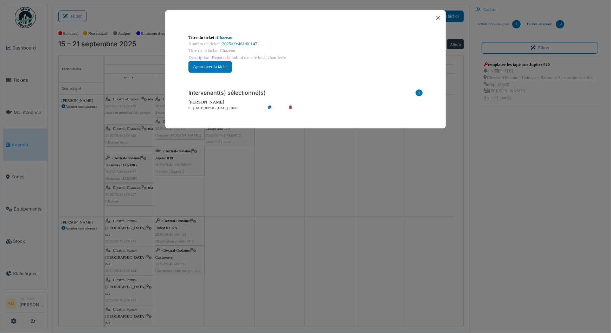 The width and height of the screenshot is (611, 333). Describe the element at coordinates (305, 44) in the screenshot. I see `div: Numéro de ticket :` at that location.